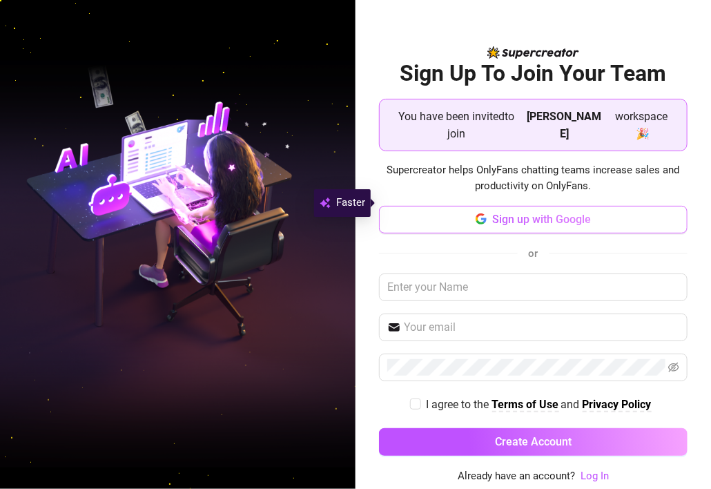 This screenshot has width=711, height=489. I want to click on img: logo-BBDzfeDw.svg, so click(533, 52).